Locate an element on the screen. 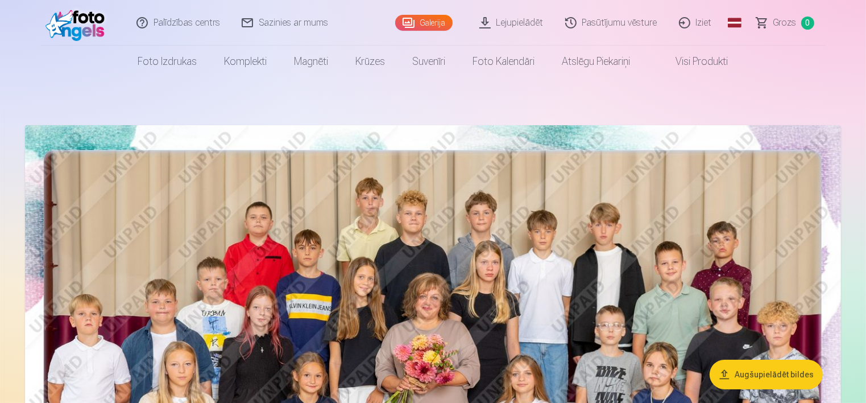 The width and height of the screenshot is (866, 403). a: Suvenīri is located at coordinates (429, 61).